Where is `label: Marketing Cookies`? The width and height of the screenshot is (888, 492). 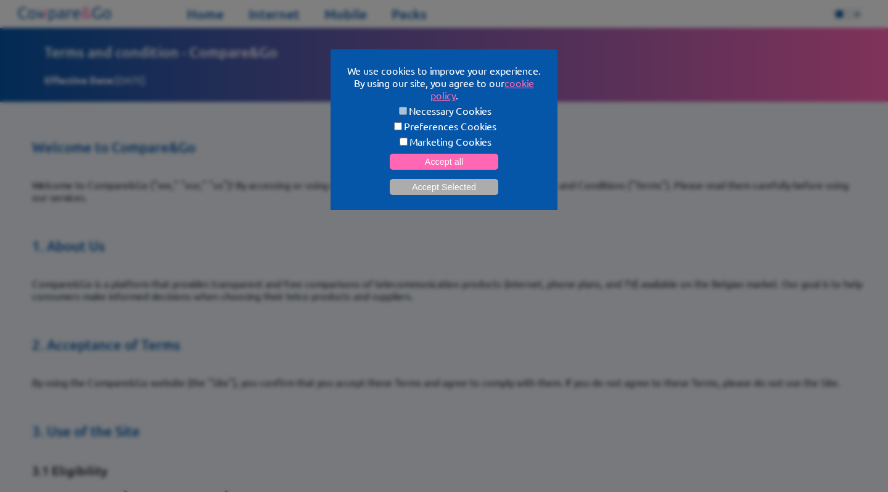
label: Marketing Cookies is located at coordinates (444, 141).